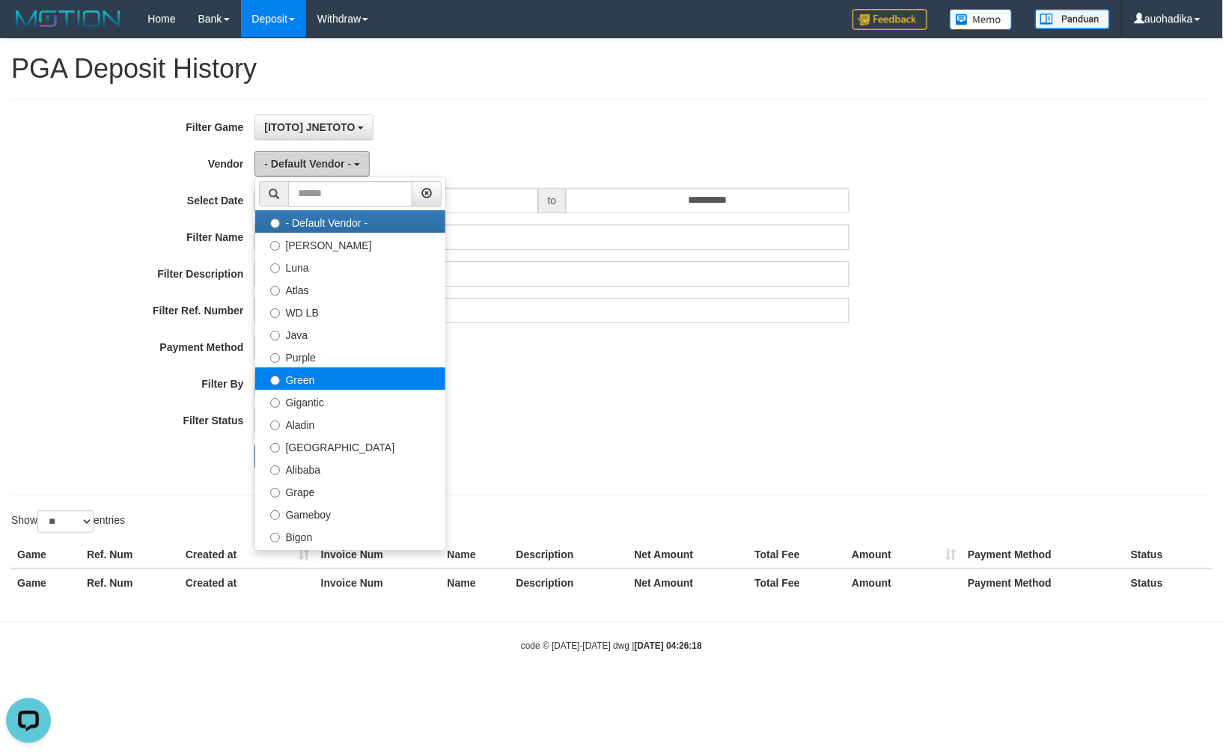 Image resolution: width=1223 pixels, height=755 pixels. I want to click on img: Button%20Memo.svg, so click(981, 19).